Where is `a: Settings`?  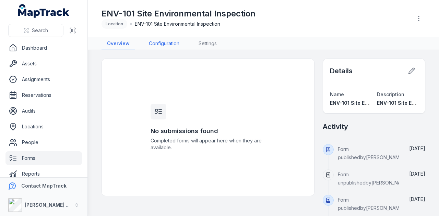 a: Settings is located at coordinates (207, 44).